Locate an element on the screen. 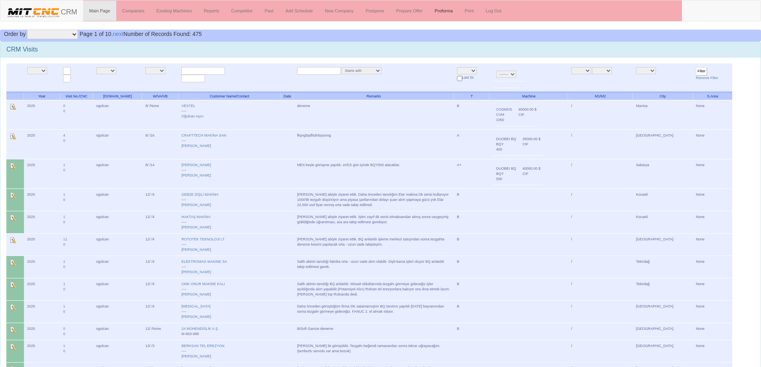 This screenshot has width=761, height=367. a: next is located at coordinates (118, 34).